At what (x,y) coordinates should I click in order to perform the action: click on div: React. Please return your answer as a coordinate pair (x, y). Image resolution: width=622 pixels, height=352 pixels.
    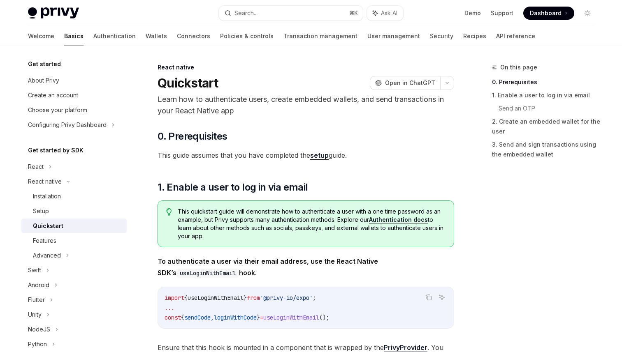
    Looking at the image, I should click on (36, 167).